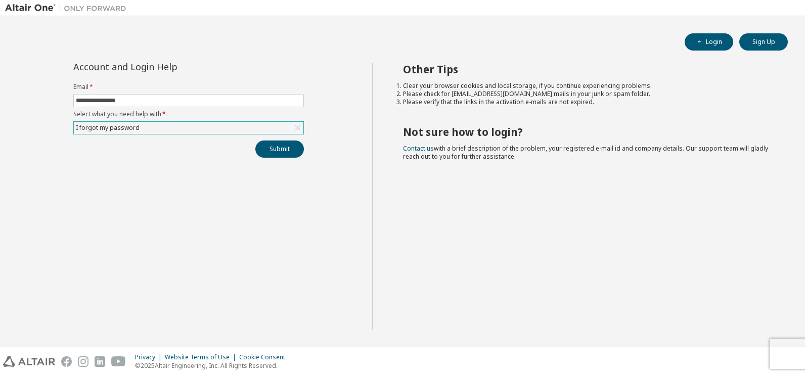 The width and height of the screenshot is (805, 376). What do you see at coordinates (202, 358) in the screenshot?
I see `div: Website Terms of Use` at bounding box center [202, 358].